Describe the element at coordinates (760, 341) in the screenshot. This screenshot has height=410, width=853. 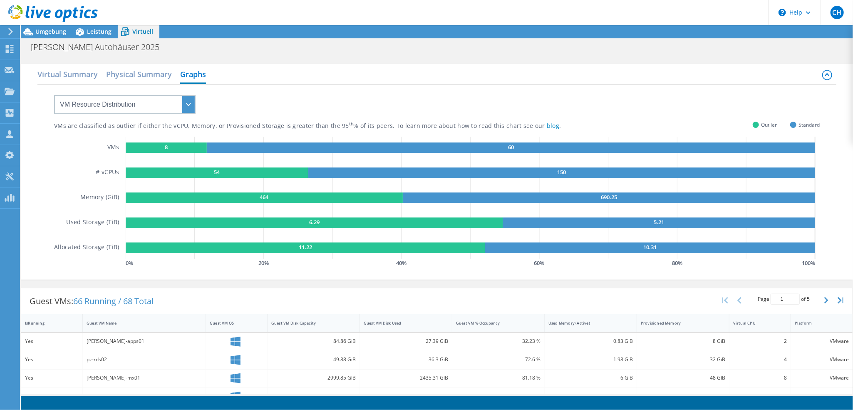
I see `div: 2` at that location.